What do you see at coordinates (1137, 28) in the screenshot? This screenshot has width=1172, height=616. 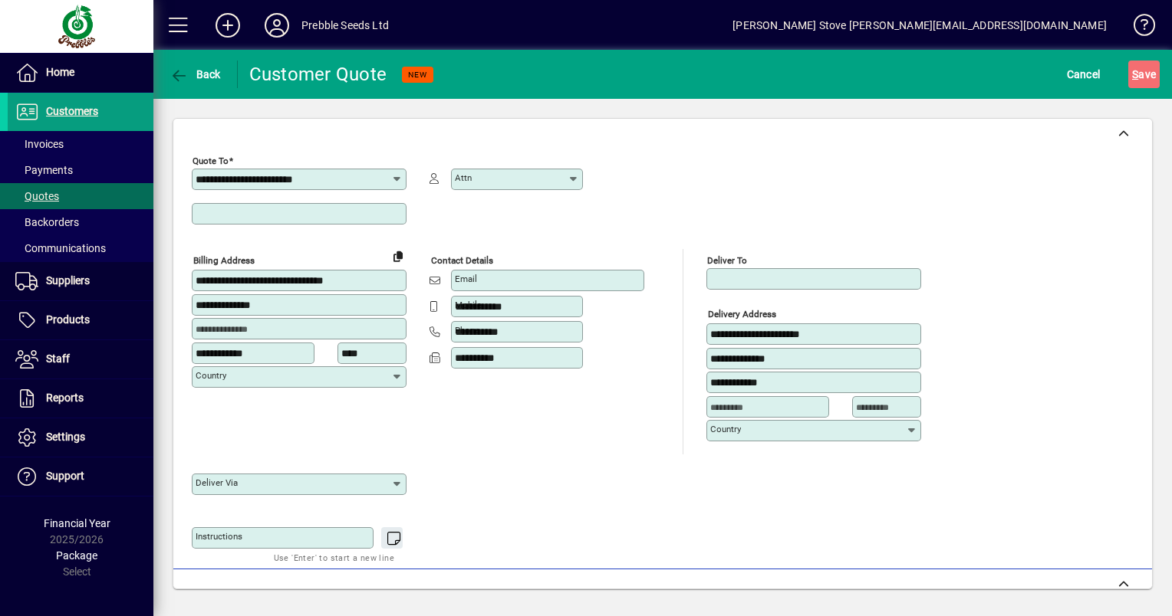 I see `a: Knowledge Base` at bounding box center [1137, 28].